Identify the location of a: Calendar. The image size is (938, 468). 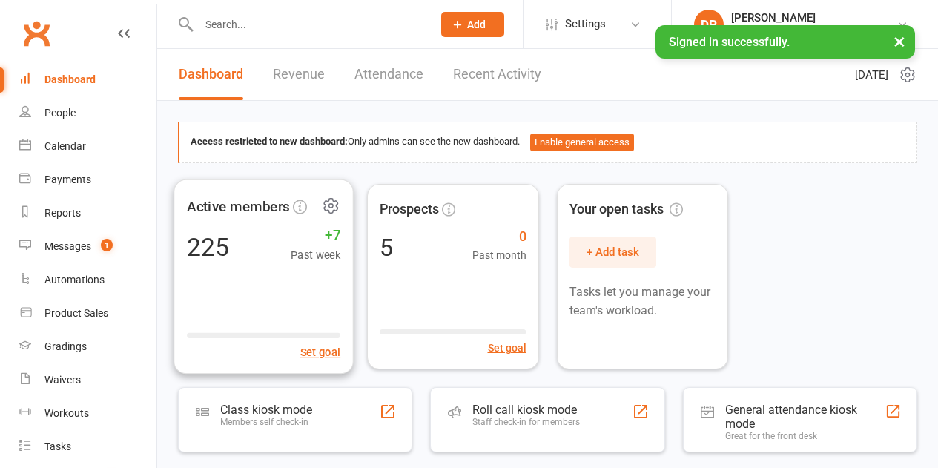
(88, 146).